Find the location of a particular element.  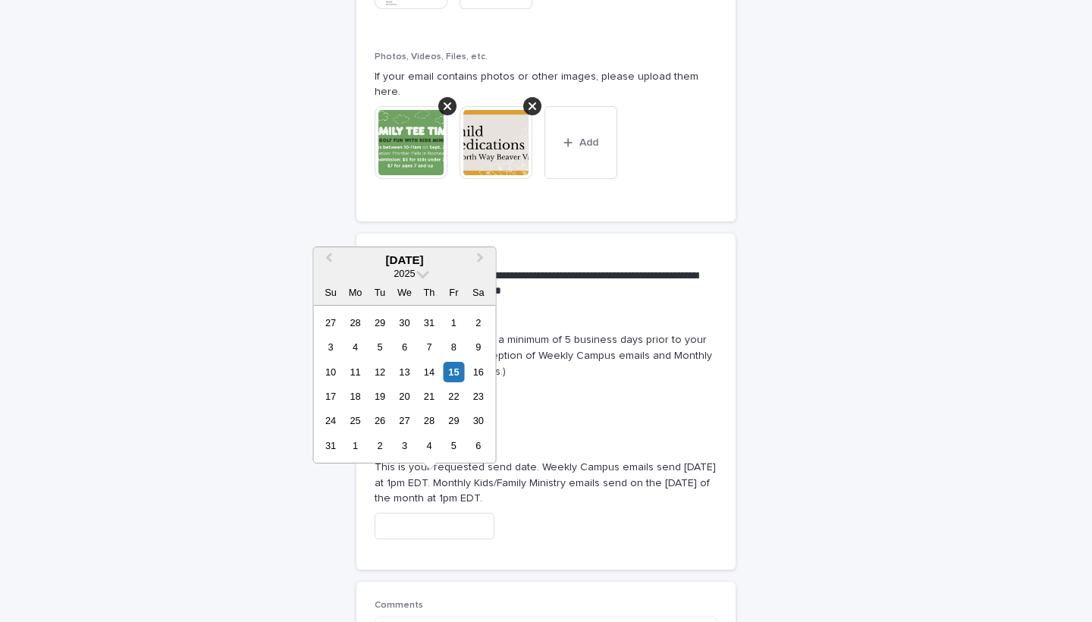

div: Choose Friday, September 5th, 2025 is located at coordinates (453, 445).